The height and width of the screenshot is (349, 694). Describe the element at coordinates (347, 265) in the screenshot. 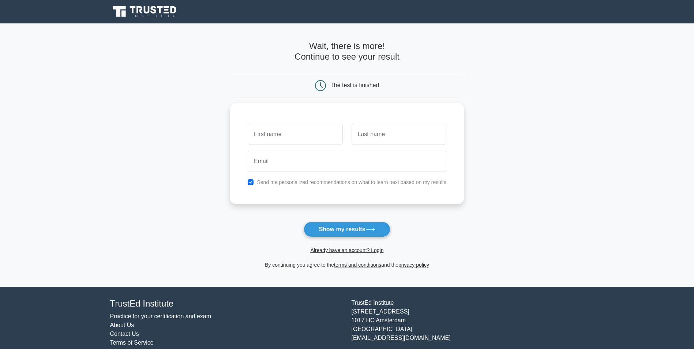

I see `div: By continuing you agree to the and the` at that location.